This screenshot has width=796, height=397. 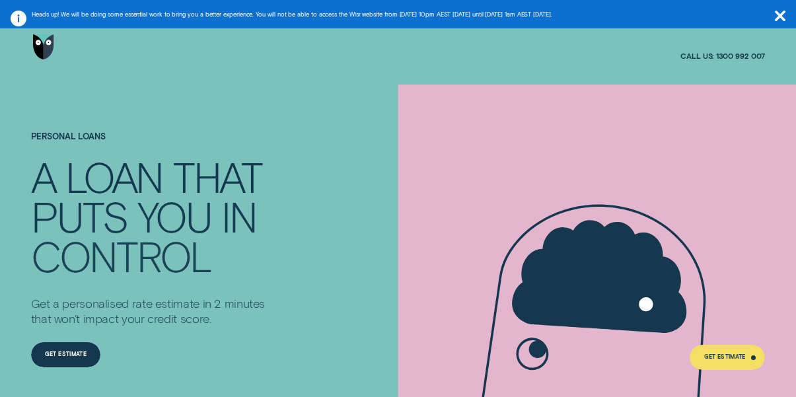 I want to click on div: YOU, so click(x=174, y=216).